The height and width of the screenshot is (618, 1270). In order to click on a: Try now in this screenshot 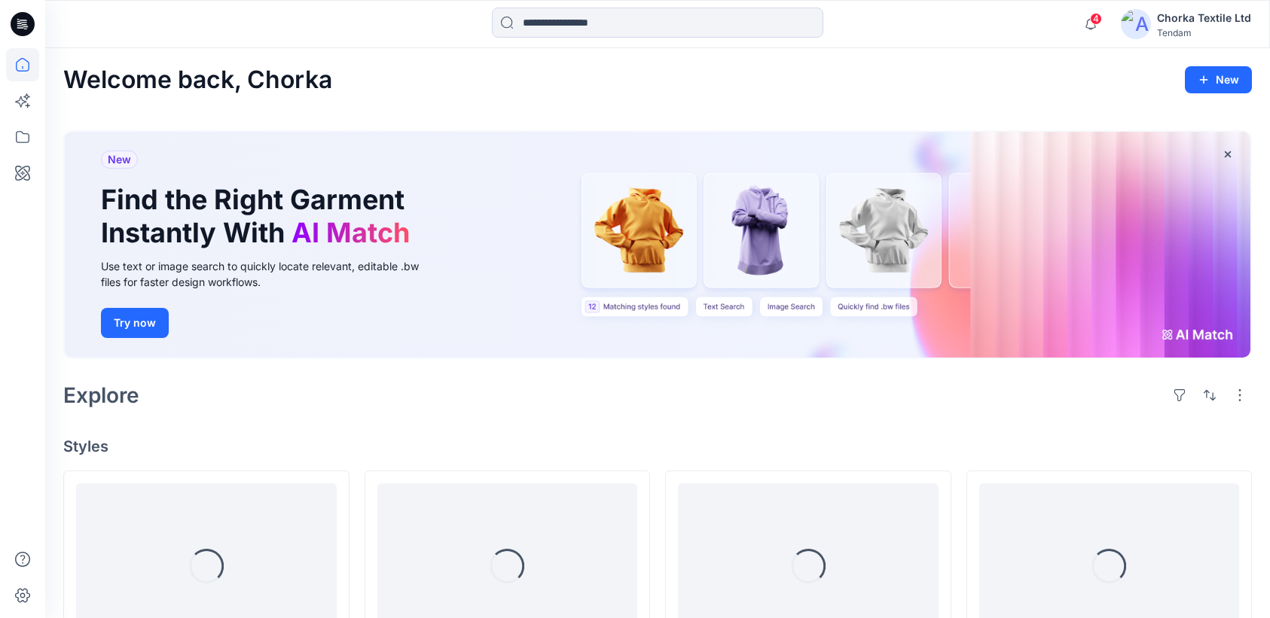, I will do `click(135, 323)`.